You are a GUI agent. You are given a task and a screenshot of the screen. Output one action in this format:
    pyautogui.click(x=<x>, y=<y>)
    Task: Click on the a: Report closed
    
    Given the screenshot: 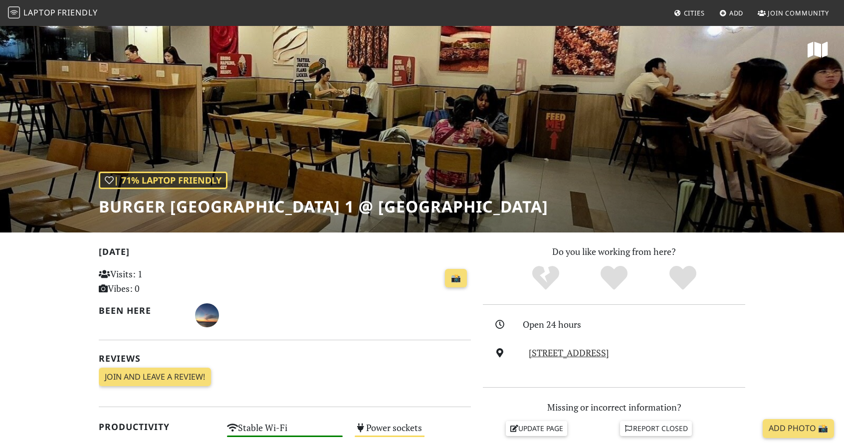 What is the action you would take?
    pyautogui.click(x=656, y=428)
    